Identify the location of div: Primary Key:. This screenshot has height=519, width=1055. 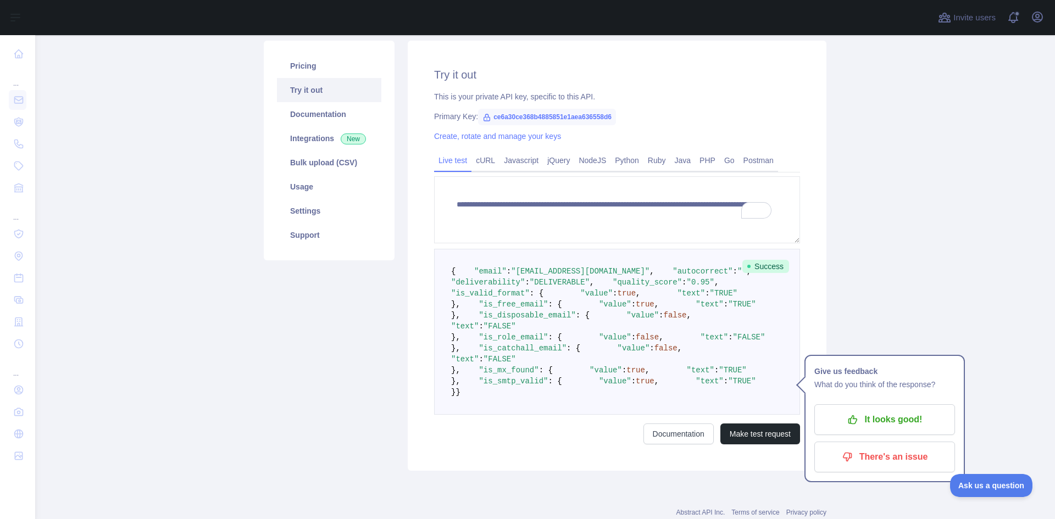
(617, 117).